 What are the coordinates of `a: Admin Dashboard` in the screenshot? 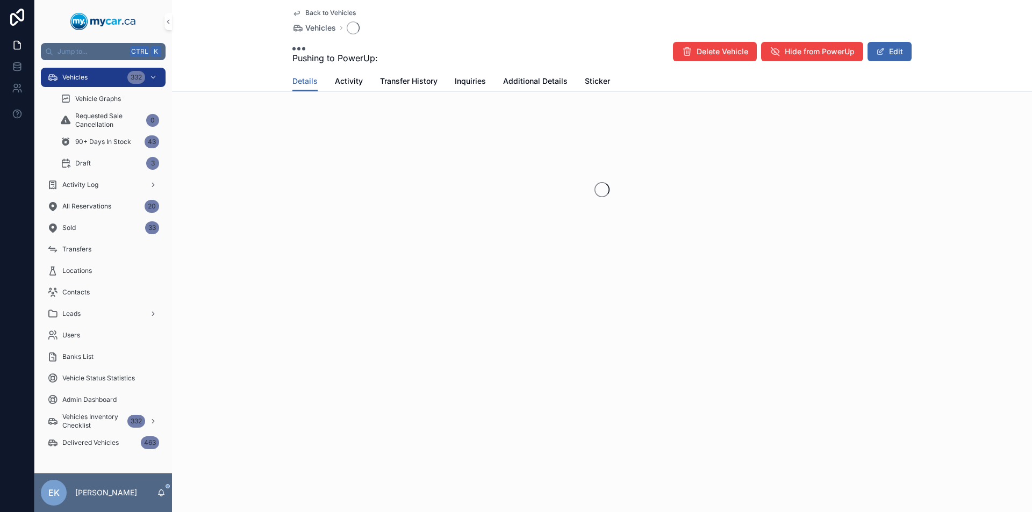 It's located at (103, 400).